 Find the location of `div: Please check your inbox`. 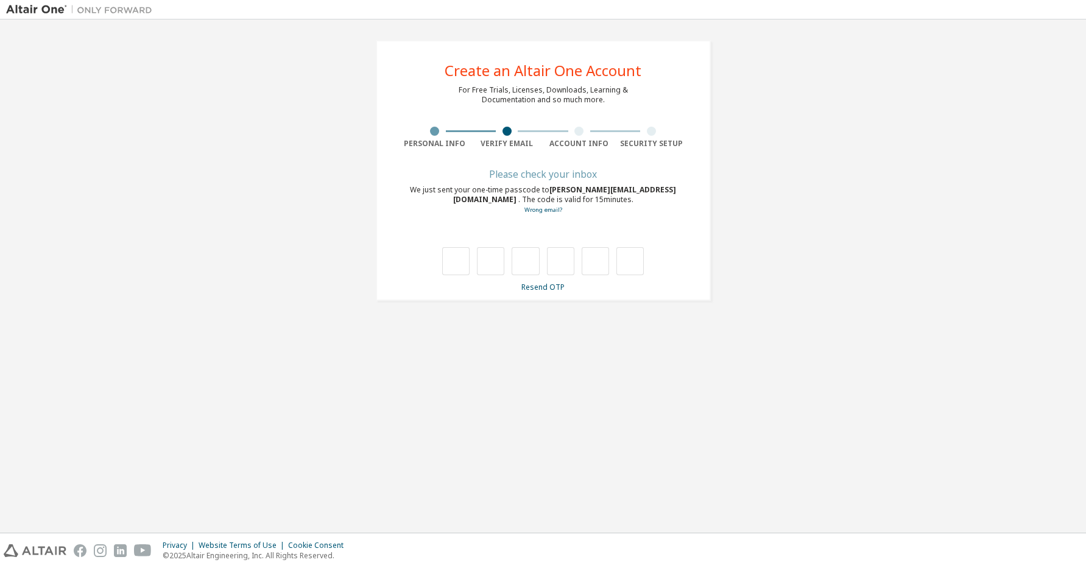

div: Please check your inbox is located at coordinates (543, 174).